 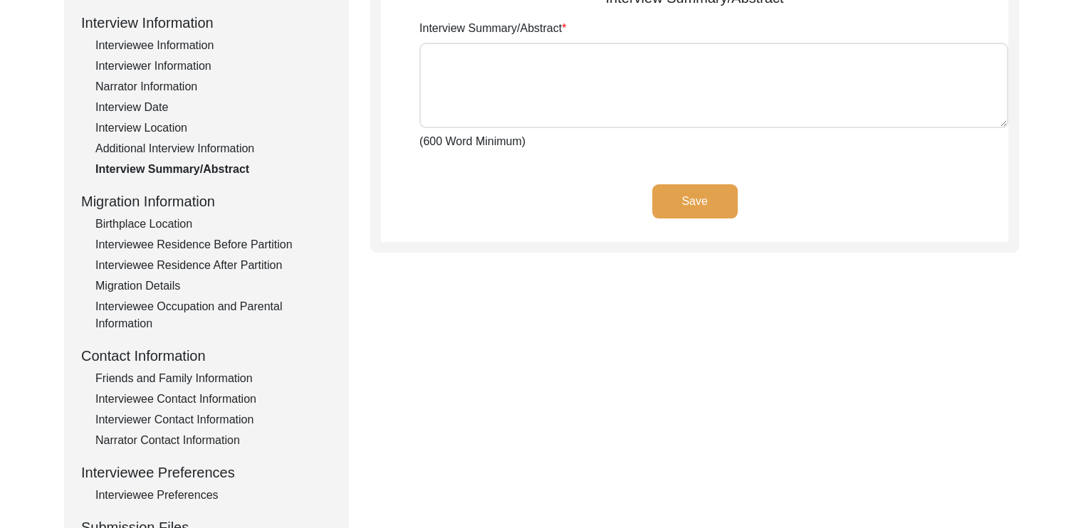 I want to click on div: Interview Information, so click(x=206, y=23).